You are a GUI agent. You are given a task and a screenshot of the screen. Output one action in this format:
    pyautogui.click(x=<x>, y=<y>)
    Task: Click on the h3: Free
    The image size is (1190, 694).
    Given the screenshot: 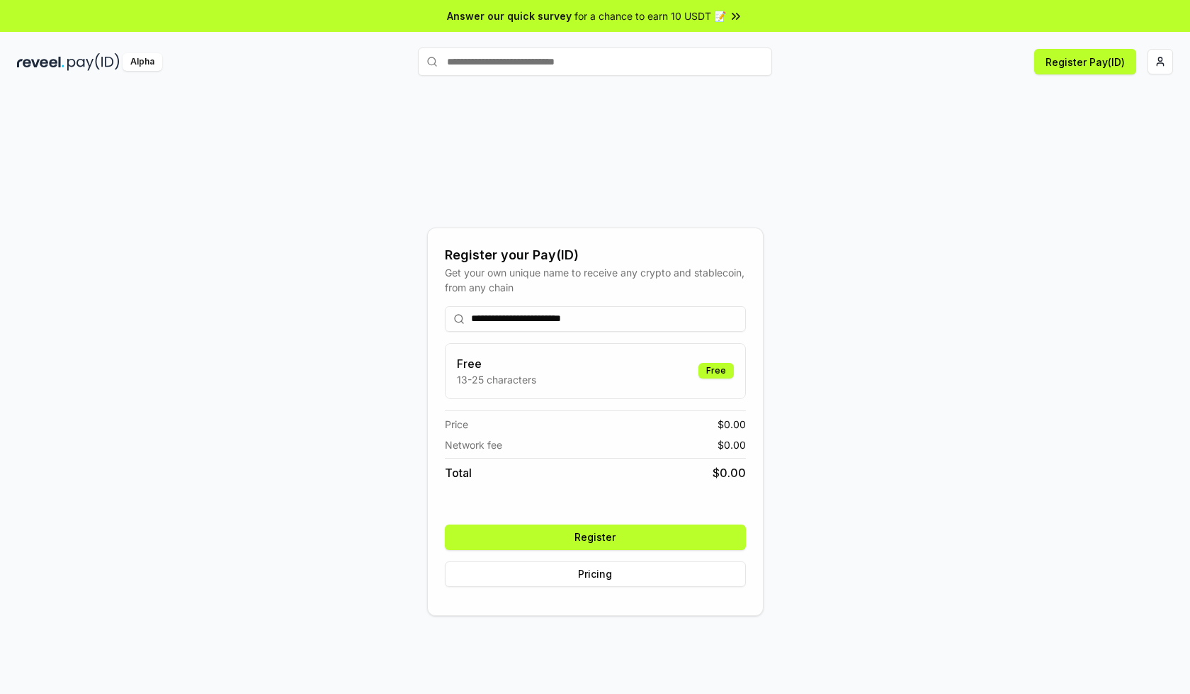 What is the action you would take?
    pyautogui.click(x=497, y=364)
    